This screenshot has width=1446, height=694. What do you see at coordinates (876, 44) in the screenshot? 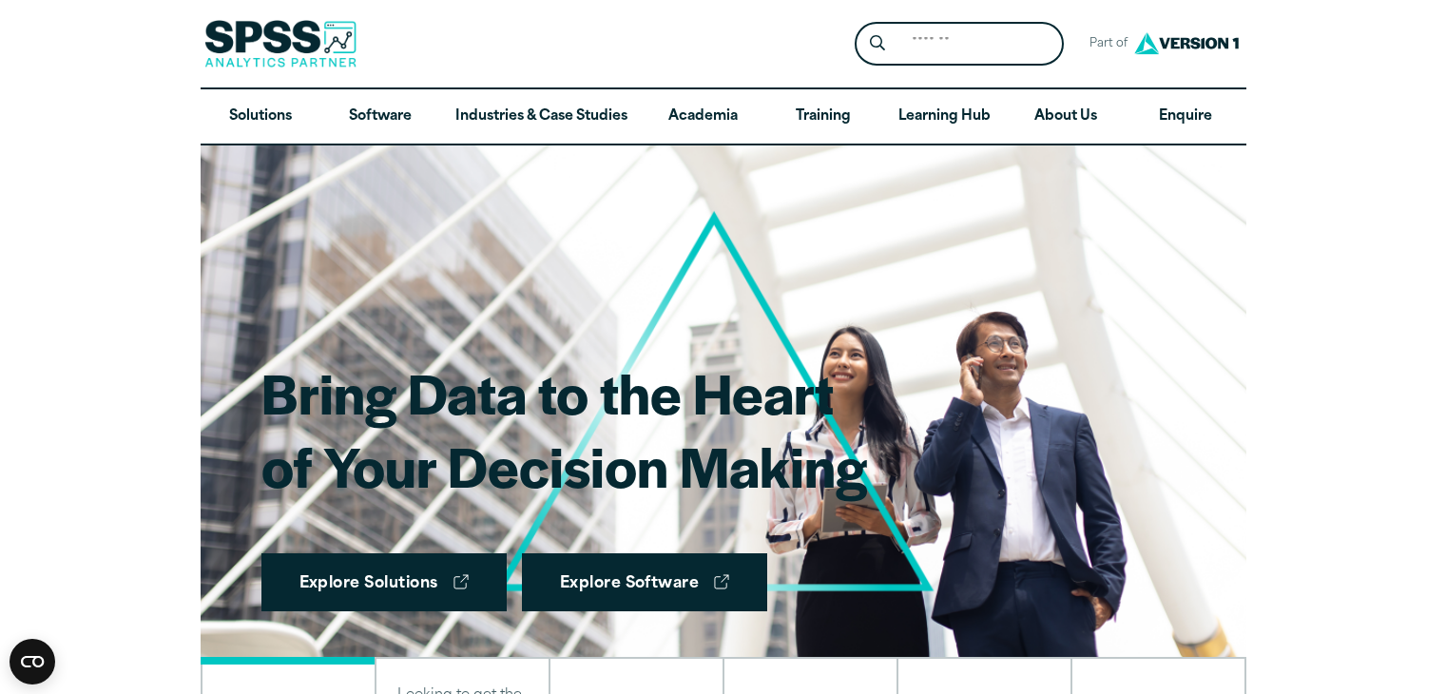
I see `button: Search magnifying glass icon` at bounding box center [876, 44].